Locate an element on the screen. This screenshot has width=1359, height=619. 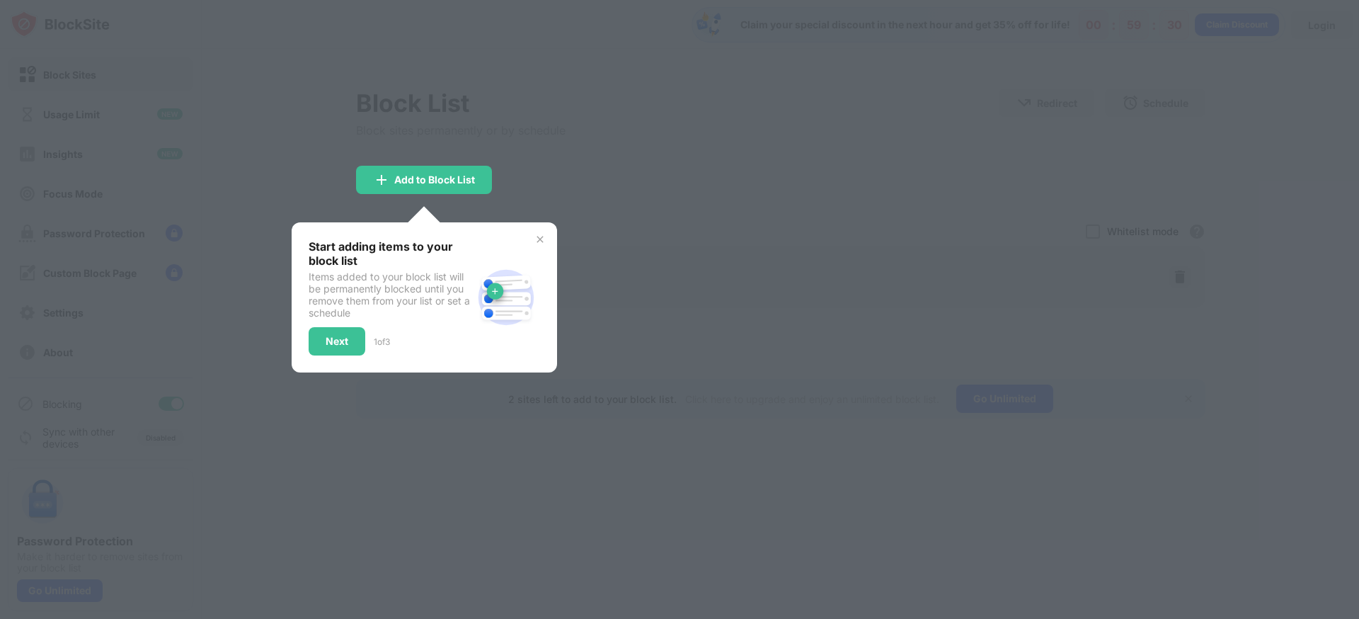
div: Add to Block List is located at coordinates (435, 180).